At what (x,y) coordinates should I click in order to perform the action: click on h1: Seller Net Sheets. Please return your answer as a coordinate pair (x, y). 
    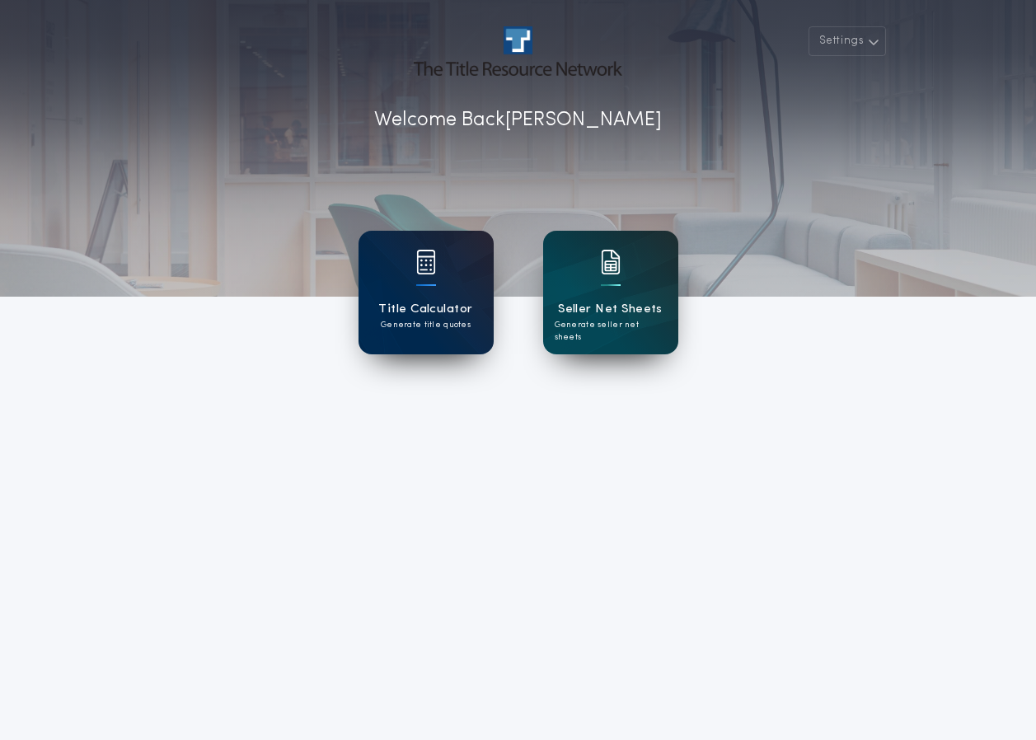
    Looking at the image, I should click on (610, 309).